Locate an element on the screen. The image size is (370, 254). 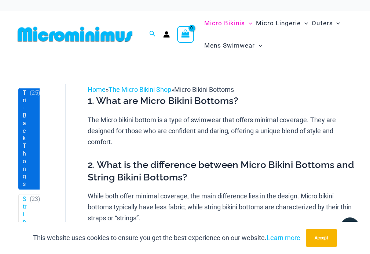
h3: 1. What are Micro Bikini Bottoms? is located at coordinates (221, 101).